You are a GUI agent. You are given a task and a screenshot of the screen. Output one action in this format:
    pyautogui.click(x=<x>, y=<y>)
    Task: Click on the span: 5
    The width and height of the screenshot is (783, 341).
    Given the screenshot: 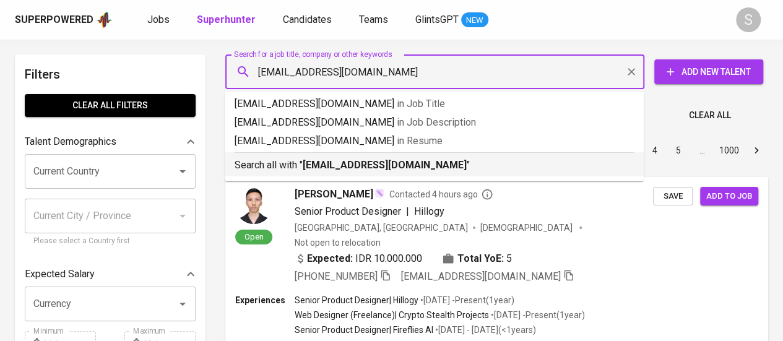 What is the action you would take?
    pyautogui.click(x=509, y=259)
    